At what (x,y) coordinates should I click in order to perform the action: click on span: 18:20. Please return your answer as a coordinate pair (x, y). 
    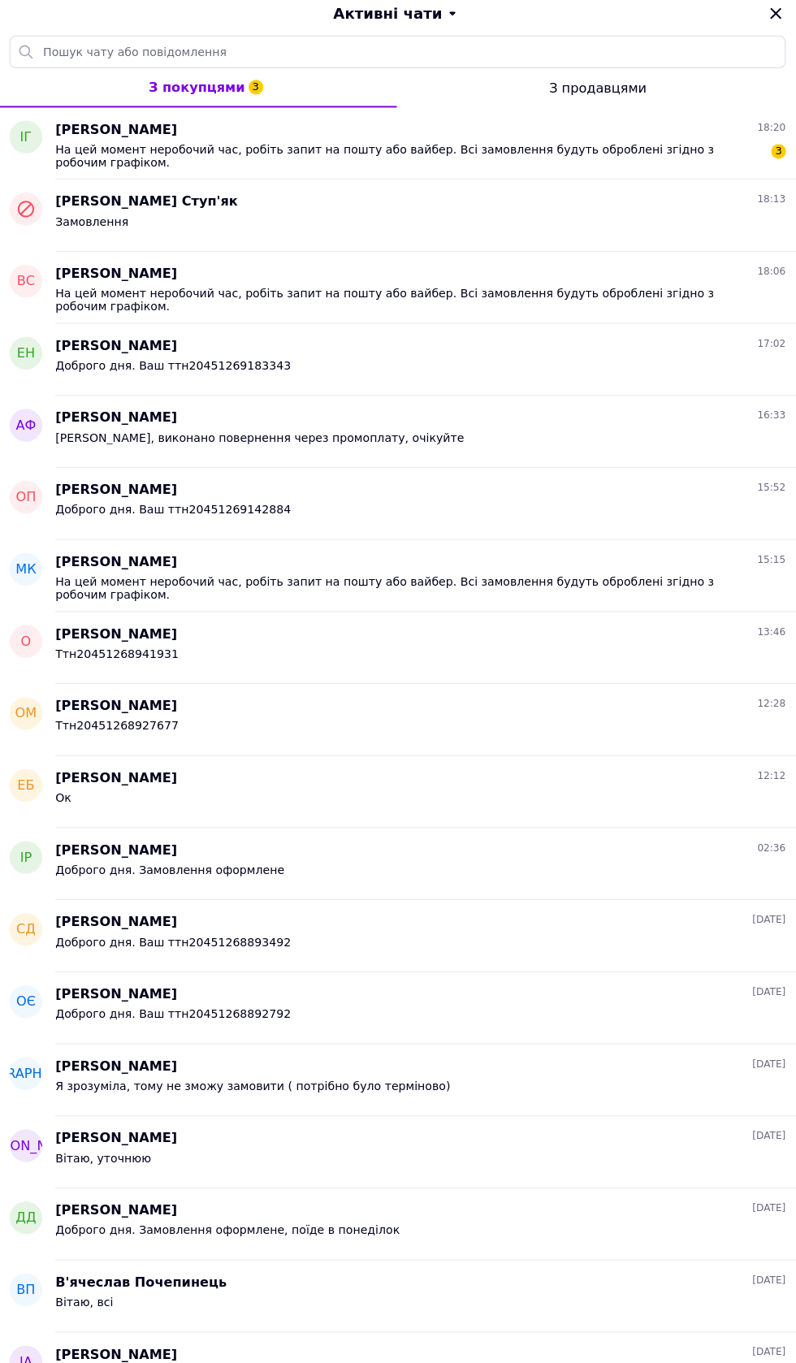
    Looking at the image, I should click on (769, 136).